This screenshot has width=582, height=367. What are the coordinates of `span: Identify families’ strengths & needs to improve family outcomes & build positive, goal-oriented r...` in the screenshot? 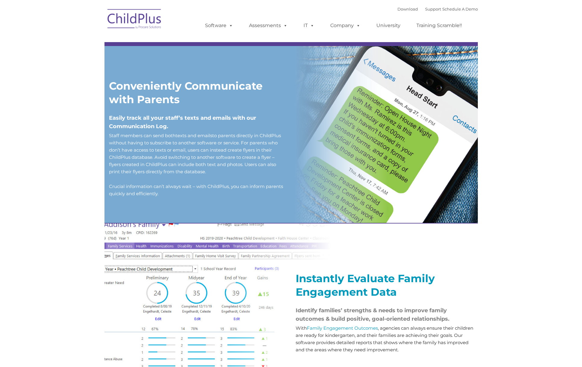 It's located at (372, 315).